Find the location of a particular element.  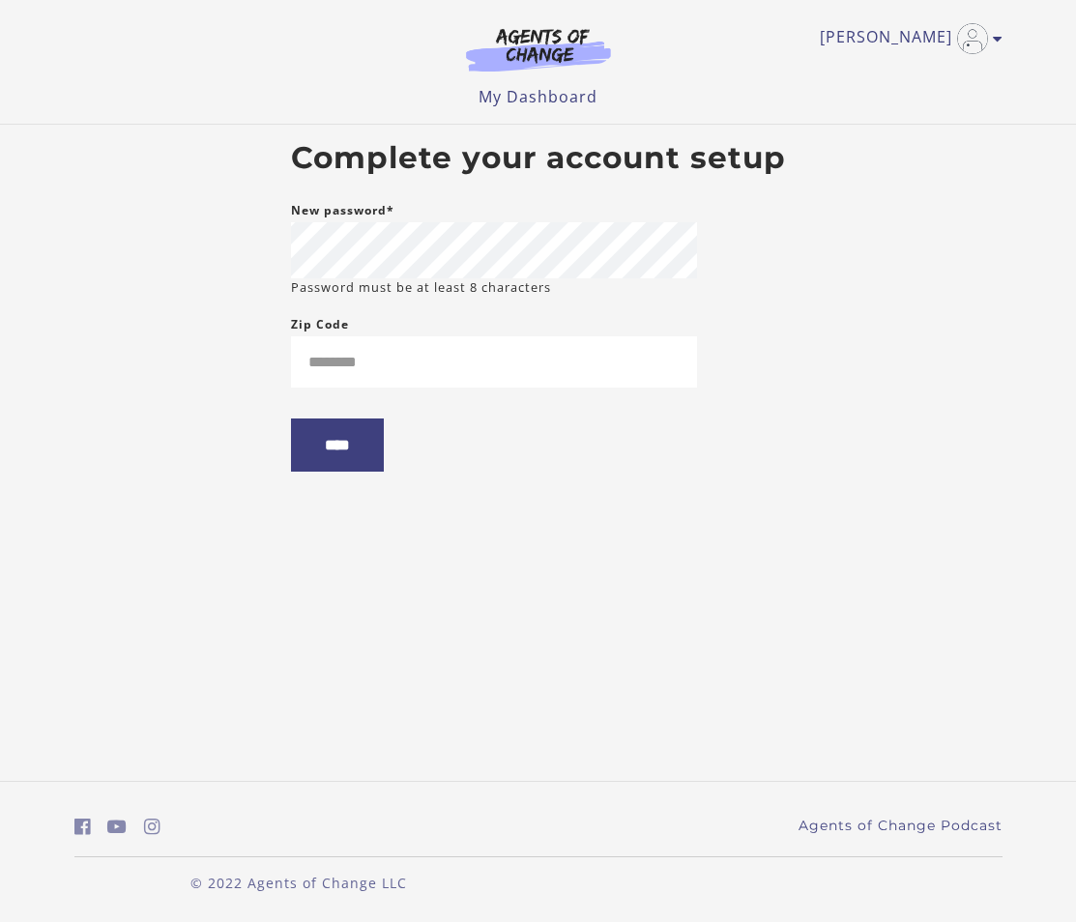

i: https://www.facebook.com/groups/aswbtestprep (Open in a new window) is located at coordinates (82, 826).